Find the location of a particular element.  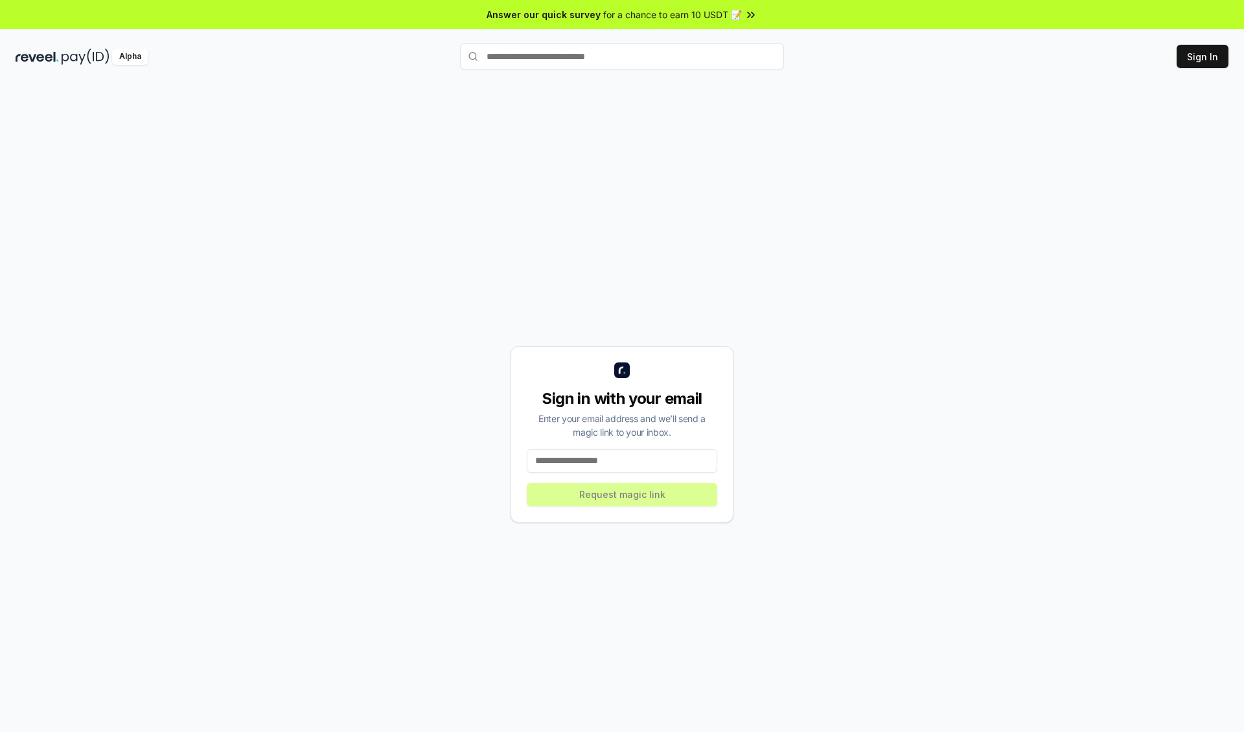

img: reveel_dark is located at coordinates (37, 56).